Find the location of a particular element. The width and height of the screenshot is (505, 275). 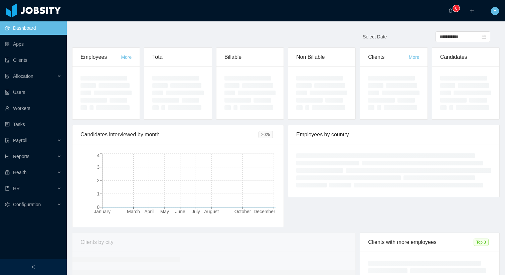

tspan: October is located at coordinates (243, 211).